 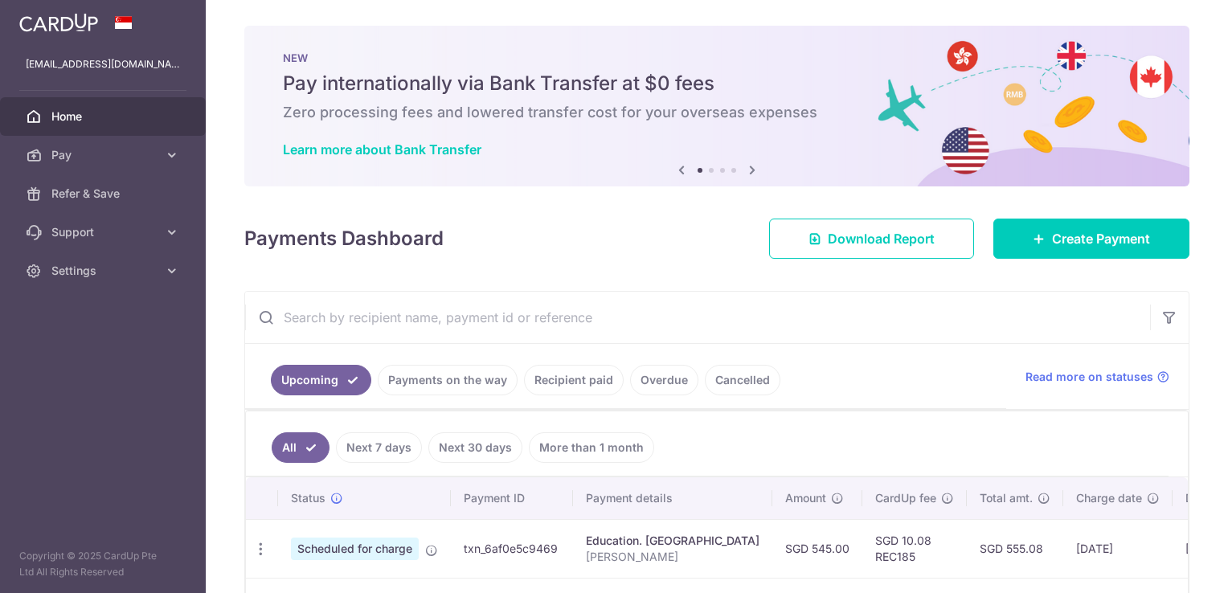 What do you see at coordinates (1089, 377) in the screenshot?
I see `span: Read more on statuses` at bounding box center [1089, 377].